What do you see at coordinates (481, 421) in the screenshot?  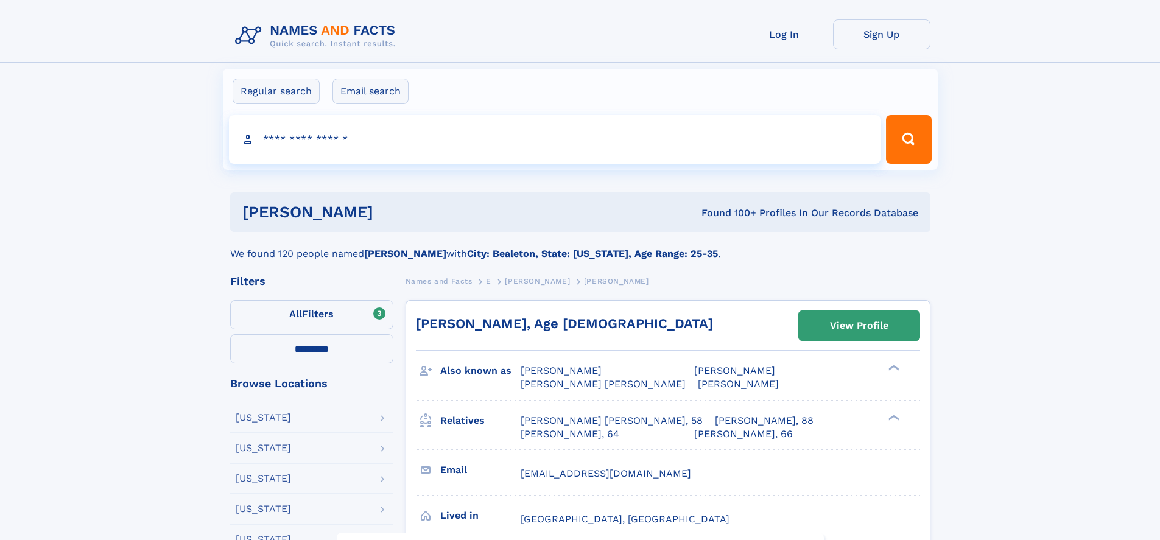 I see `h3: Relatives` at bounding box center [481, 421].